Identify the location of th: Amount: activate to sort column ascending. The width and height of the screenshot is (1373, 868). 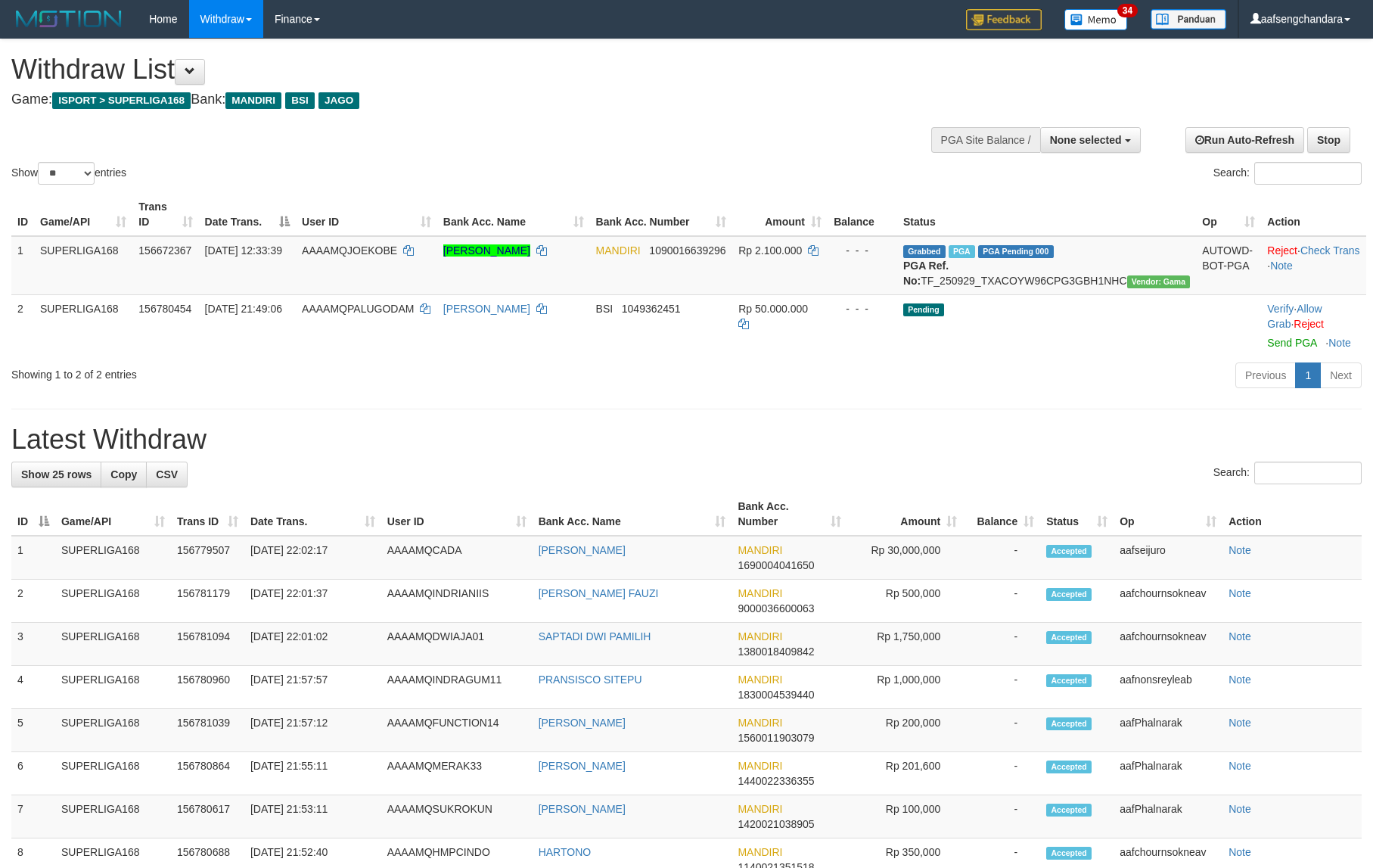
(780, 214).